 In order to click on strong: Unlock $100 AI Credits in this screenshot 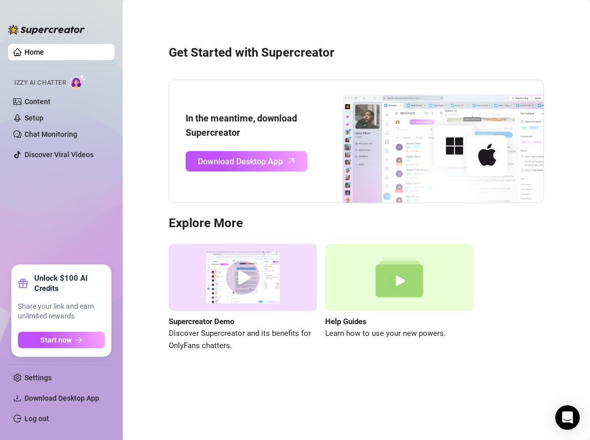, I will do `click(69, 284)`.